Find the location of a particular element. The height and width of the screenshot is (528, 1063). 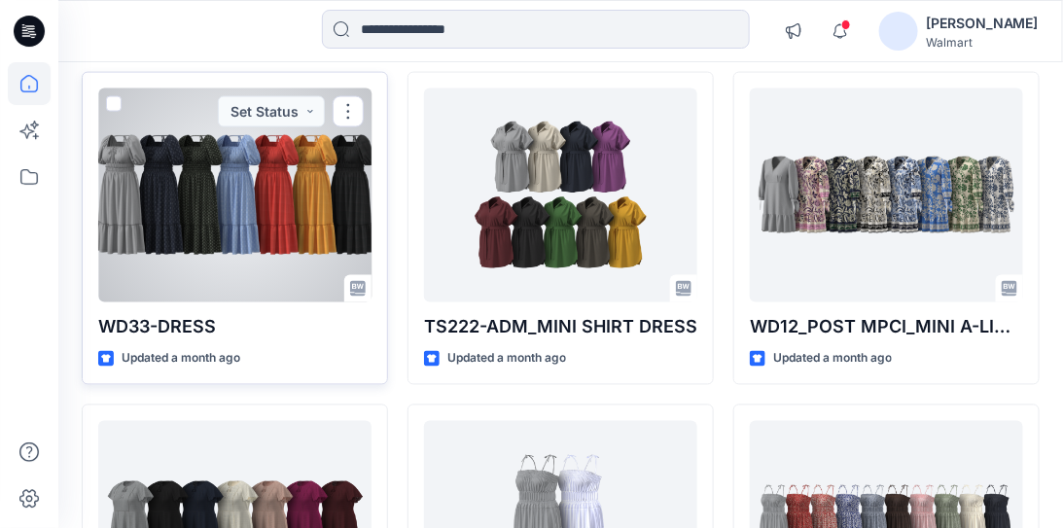

img: avatar is located at coordinates (899, 31).